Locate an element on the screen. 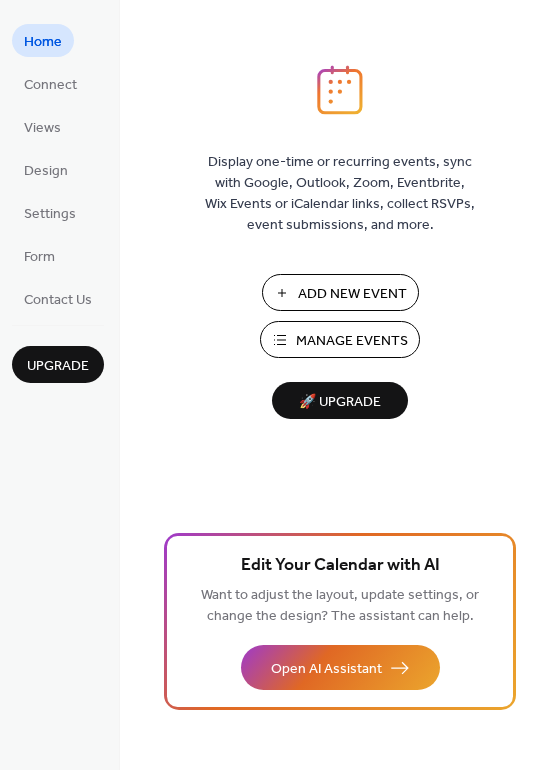  span: Add New Event is located at coordinates (352, 294).